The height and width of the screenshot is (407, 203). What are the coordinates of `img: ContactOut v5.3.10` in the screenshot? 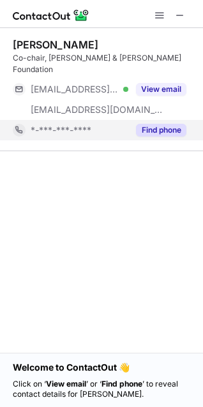 It's located at (51, 15).